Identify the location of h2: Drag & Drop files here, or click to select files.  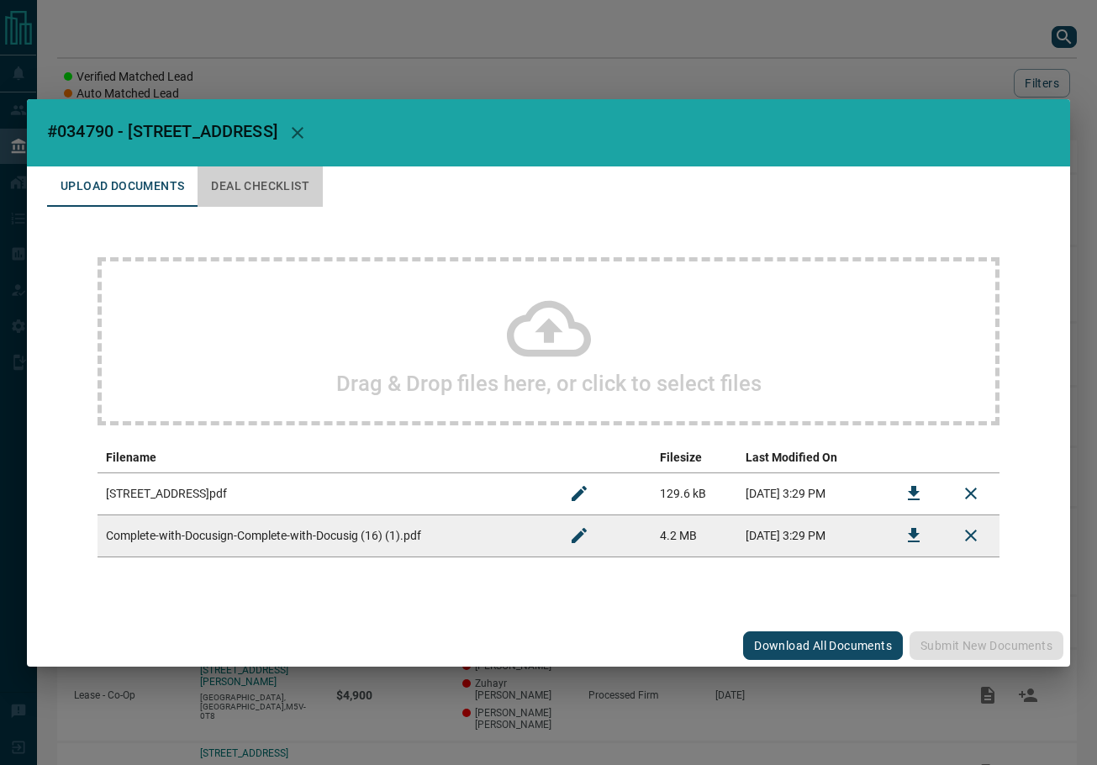
(549, 383).